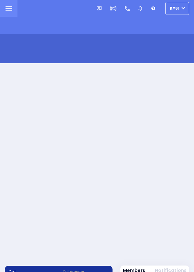 The image size is (194, 272). I want to click on button: KY61, so click(178, 8).